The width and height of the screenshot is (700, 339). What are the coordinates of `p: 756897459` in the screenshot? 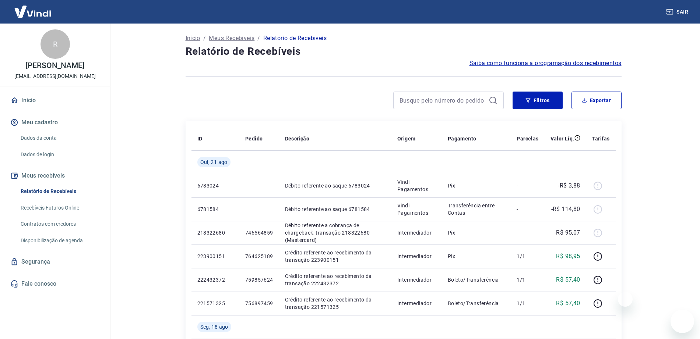 It's located at (259, 304).